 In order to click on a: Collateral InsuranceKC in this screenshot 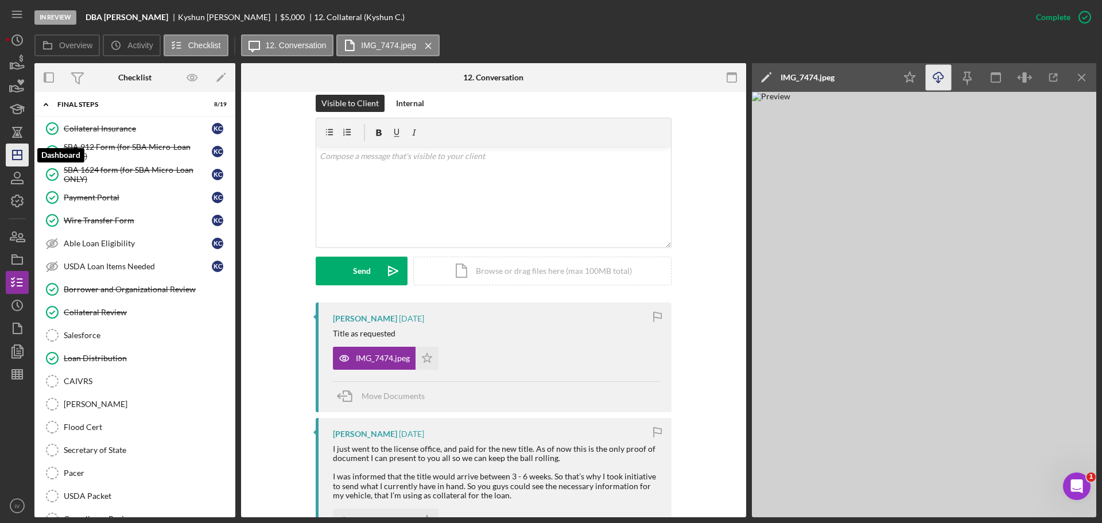, I will do `click(135, 129)`.